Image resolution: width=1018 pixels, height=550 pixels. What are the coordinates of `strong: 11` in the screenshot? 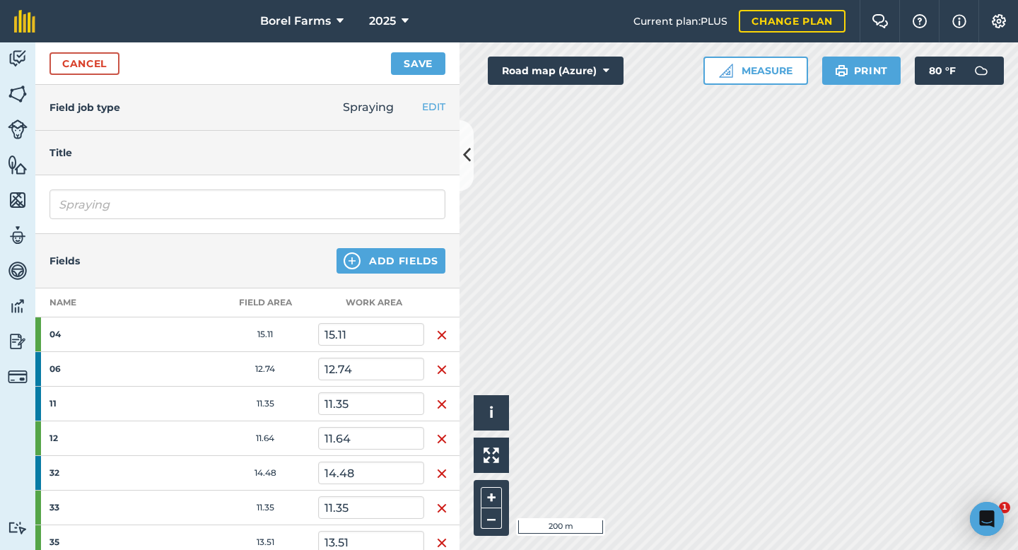 It's located at (105, 403).